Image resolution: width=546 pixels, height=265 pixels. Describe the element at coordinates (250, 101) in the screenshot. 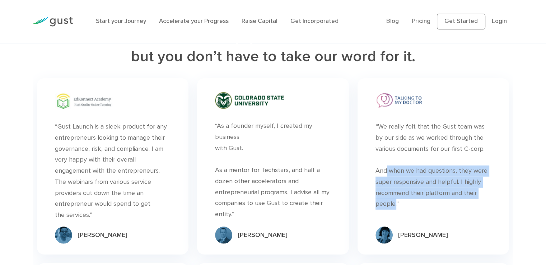

I see `img: Csu` at that location.